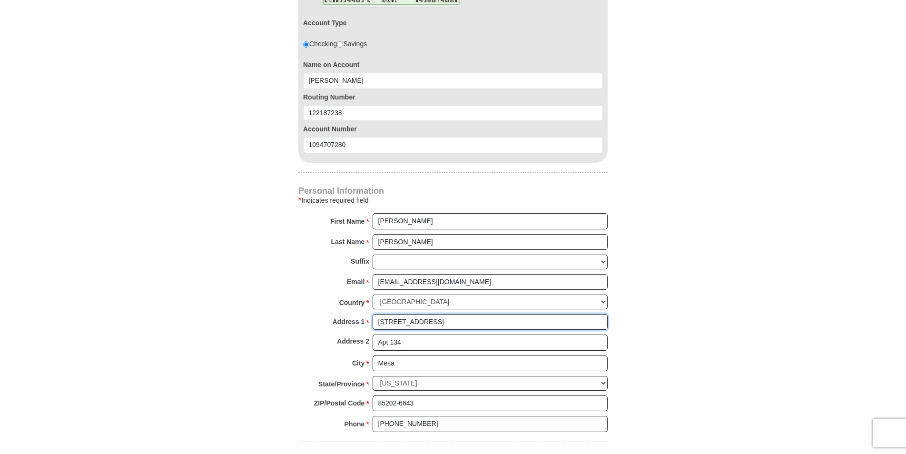 The height and width of the screenshot is (454, 906). Describe the element at coordinates (453, 200) in the screenshot. I see `div: Indicates required field` at that location.